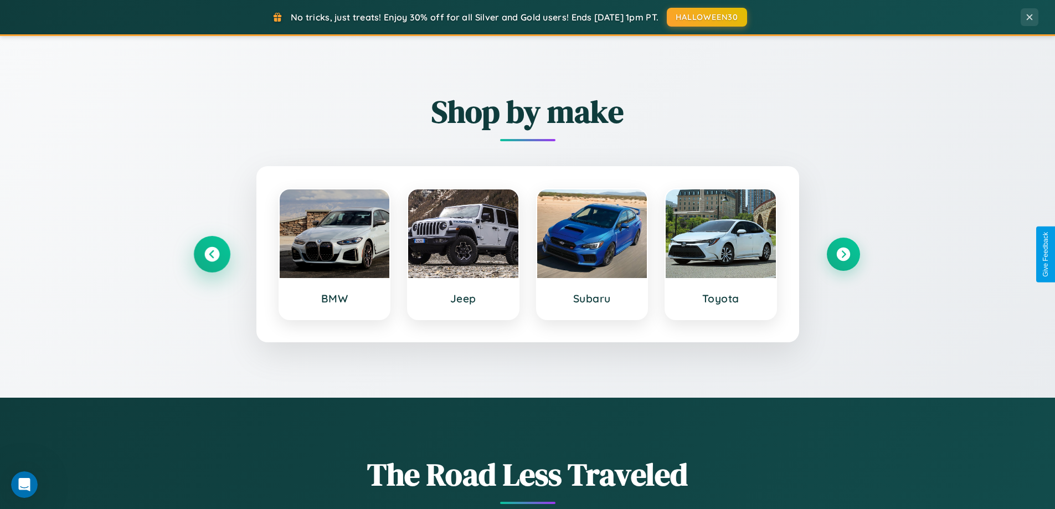 The width and height of the screenshot is (1055, 509). I want to click on div: Give Feedback, so click(1046, 254).